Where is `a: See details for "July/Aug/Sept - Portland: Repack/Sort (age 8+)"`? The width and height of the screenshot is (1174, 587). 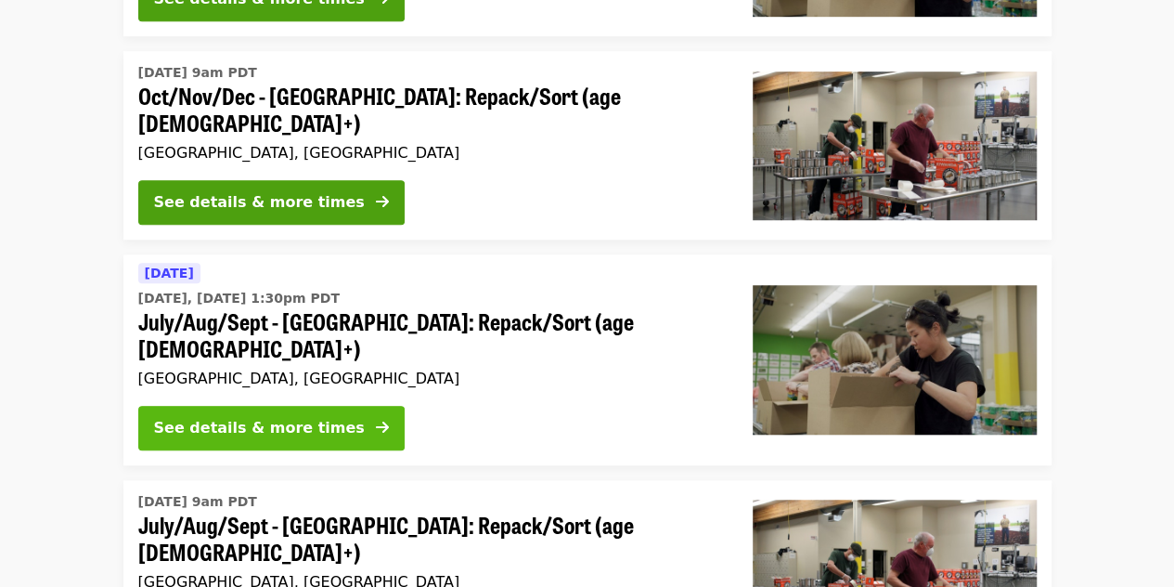
a: See details for "July/Aug/Sept - Portland: Repack/Sort (age 8+)" is located at coordinates (588, 359).